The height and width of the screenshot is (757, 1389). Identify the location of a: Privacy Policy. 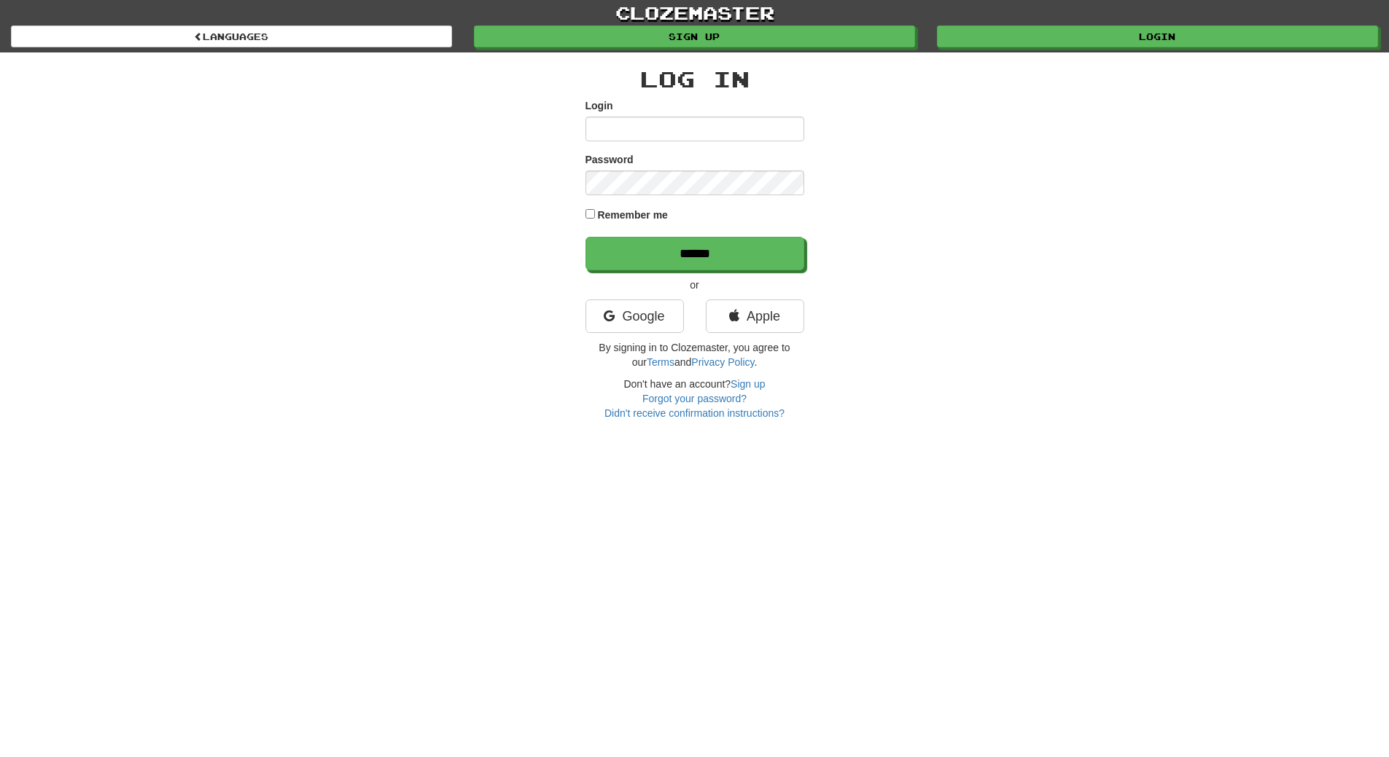
(722, 362).